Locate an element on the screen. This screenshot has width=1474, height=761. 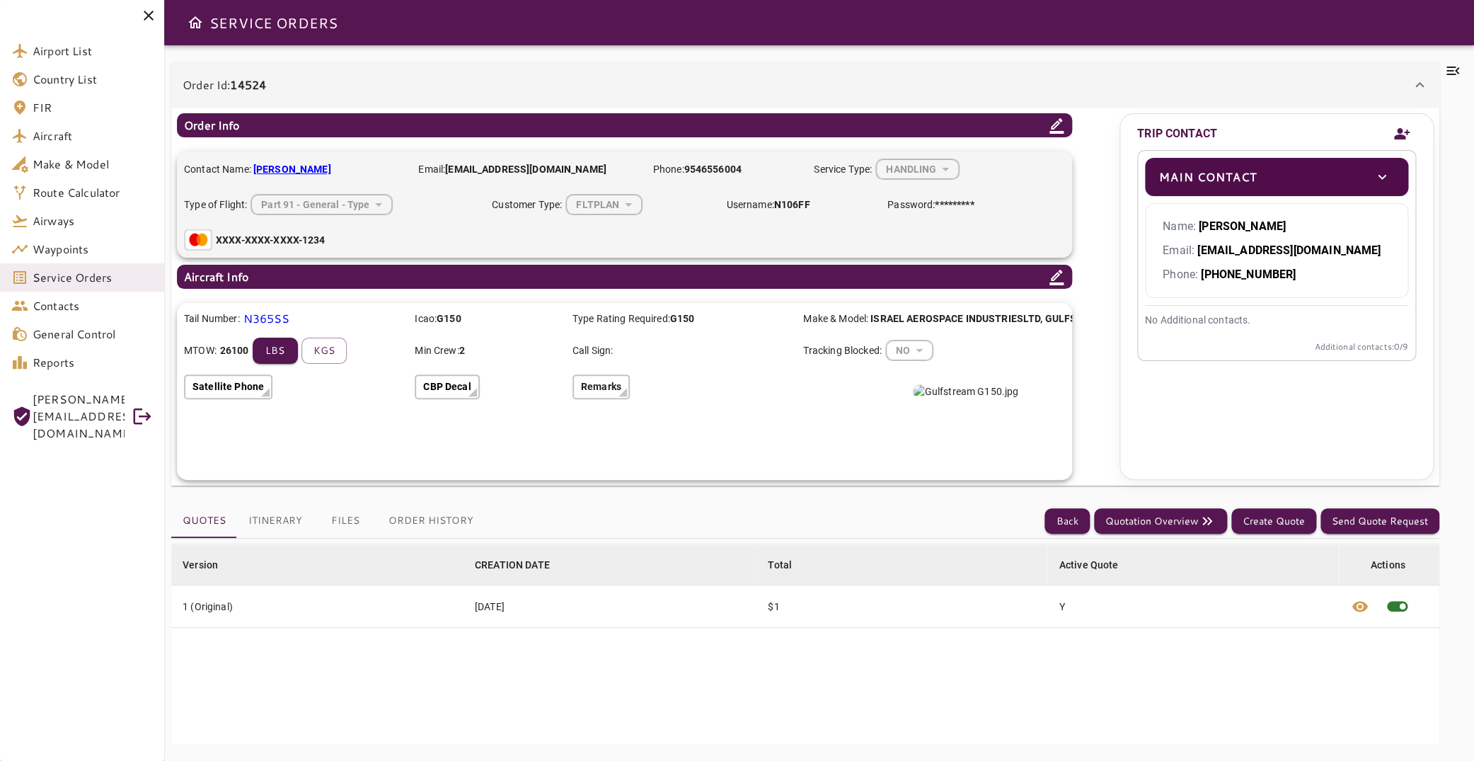
button: Order History is located at coordinates (431, 521).